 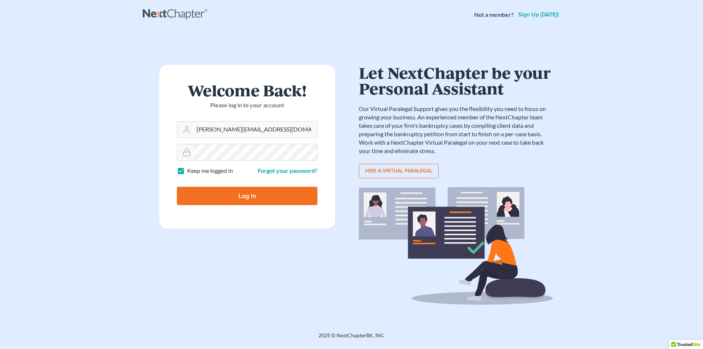 I want to click on h1: Let NextChapter be your Personal Assistant, so click(x=456, y=80).